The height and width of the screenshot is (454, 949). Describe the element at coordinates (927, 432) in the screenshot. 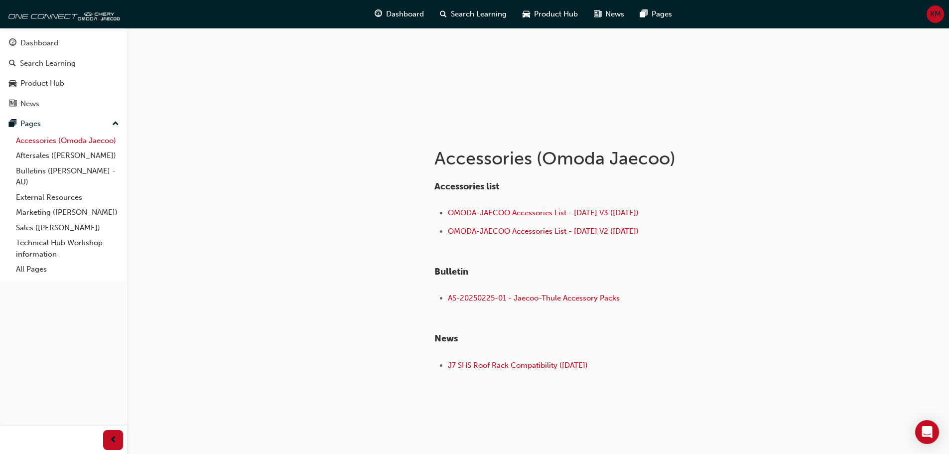

I see `div: Open Intercom Messenger` at that location.